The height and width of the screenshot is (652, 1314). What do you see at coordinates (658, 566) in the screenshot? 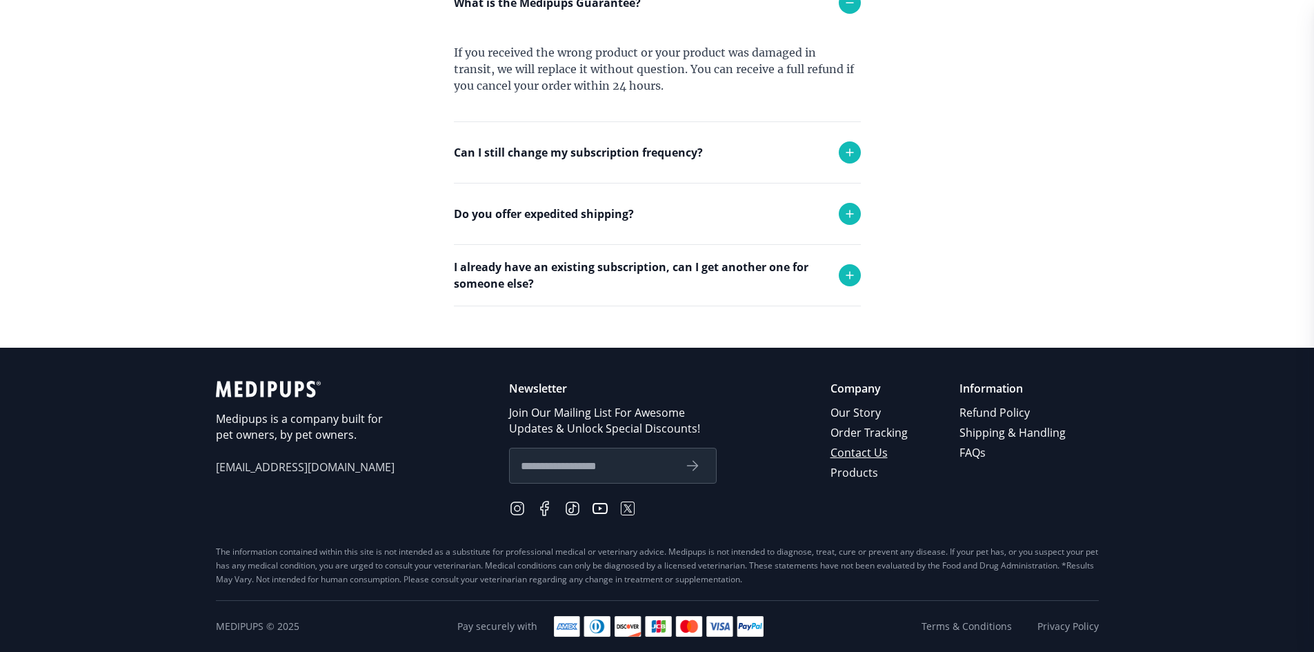
I see `div: The information contained within this site is not intended as a substitute for professional medic...` at bounding box center [658, 566].